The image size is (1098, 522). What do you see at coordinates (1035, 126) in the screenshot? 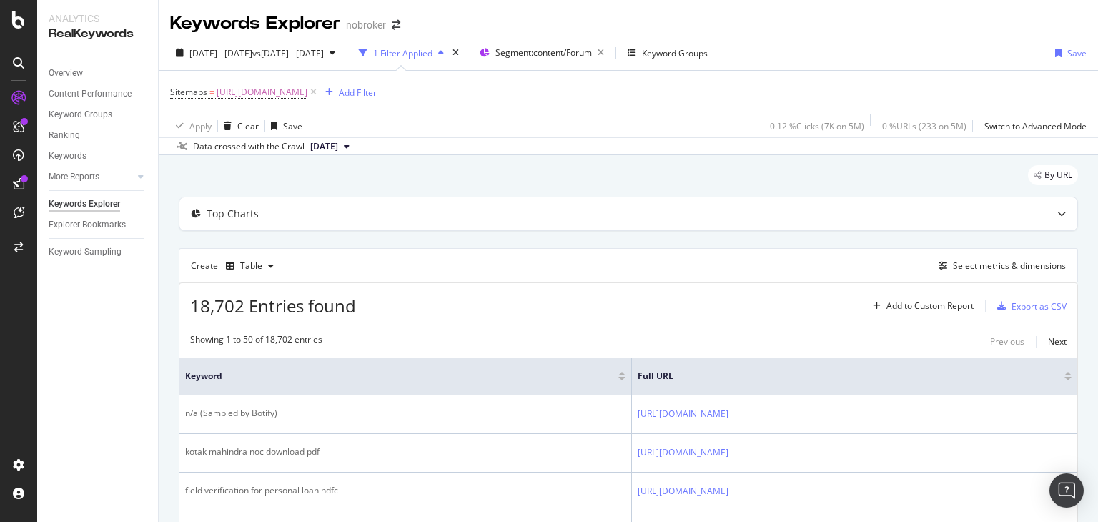
I see `div: Switch to Advanced Mode` at bounding box center [1035, 126].